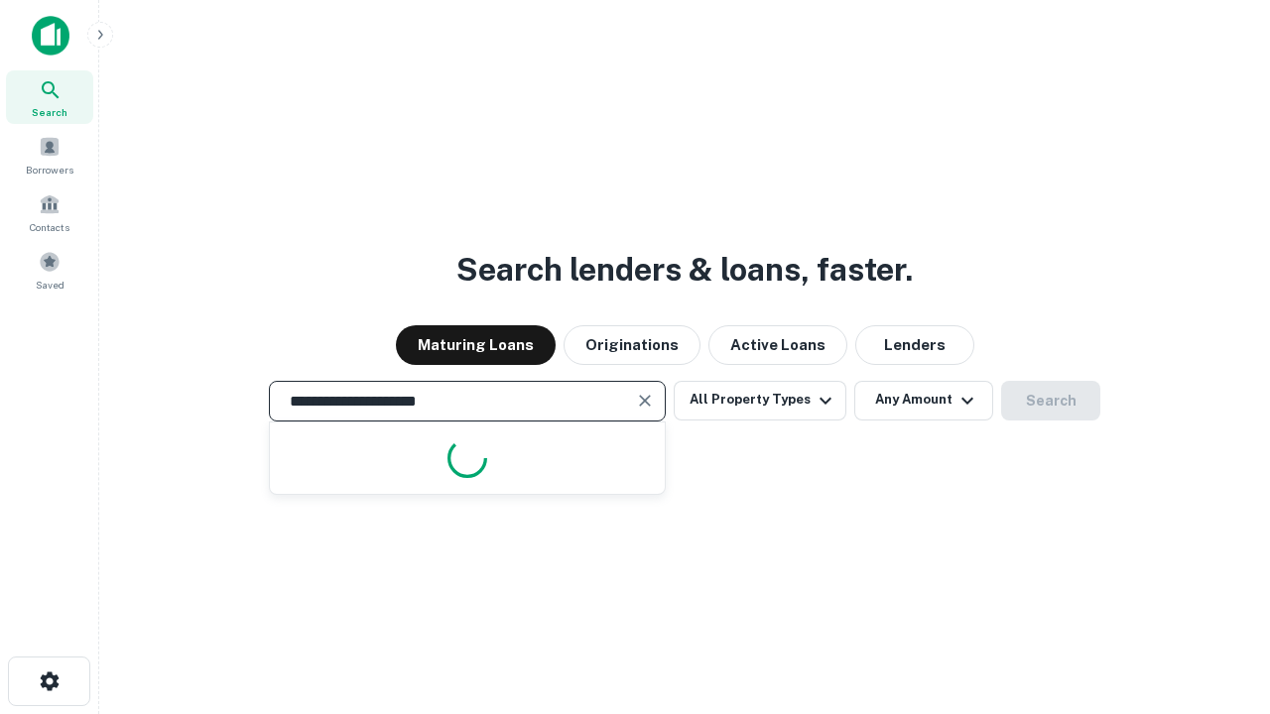  Describe the element at coordinates (778, 345) in the screenshot. I see `button: Active Loans` at that location.